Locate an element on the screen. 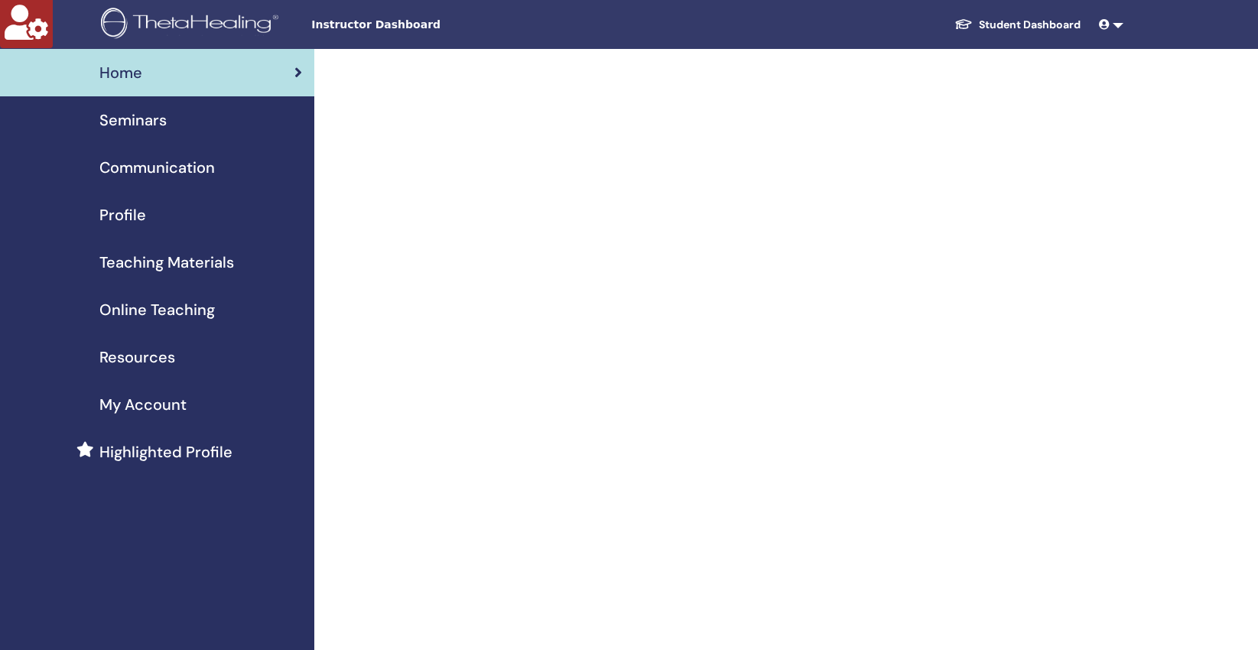  span: Home is located at coordinates (121, 73).